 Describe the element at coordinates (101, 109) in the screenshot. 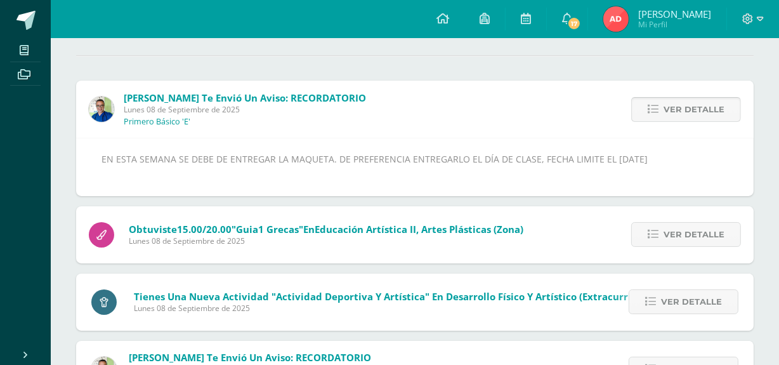

I see `img: 692ded2a22070436d299c26f70cfa591.png` at that location.